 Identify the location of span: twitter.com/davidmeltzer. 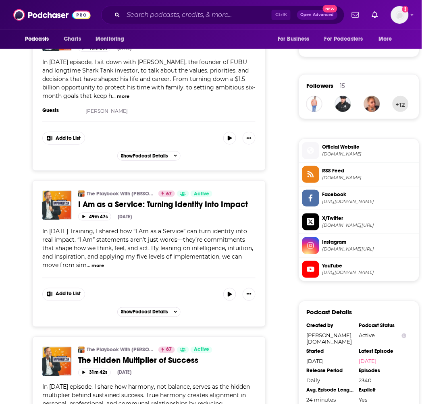
(369, 225).